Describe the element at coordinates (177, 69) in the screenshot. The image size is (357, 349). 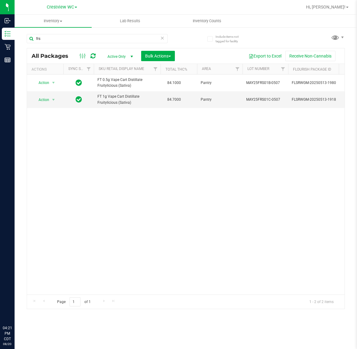
I see `a: Total THC%` at that location.